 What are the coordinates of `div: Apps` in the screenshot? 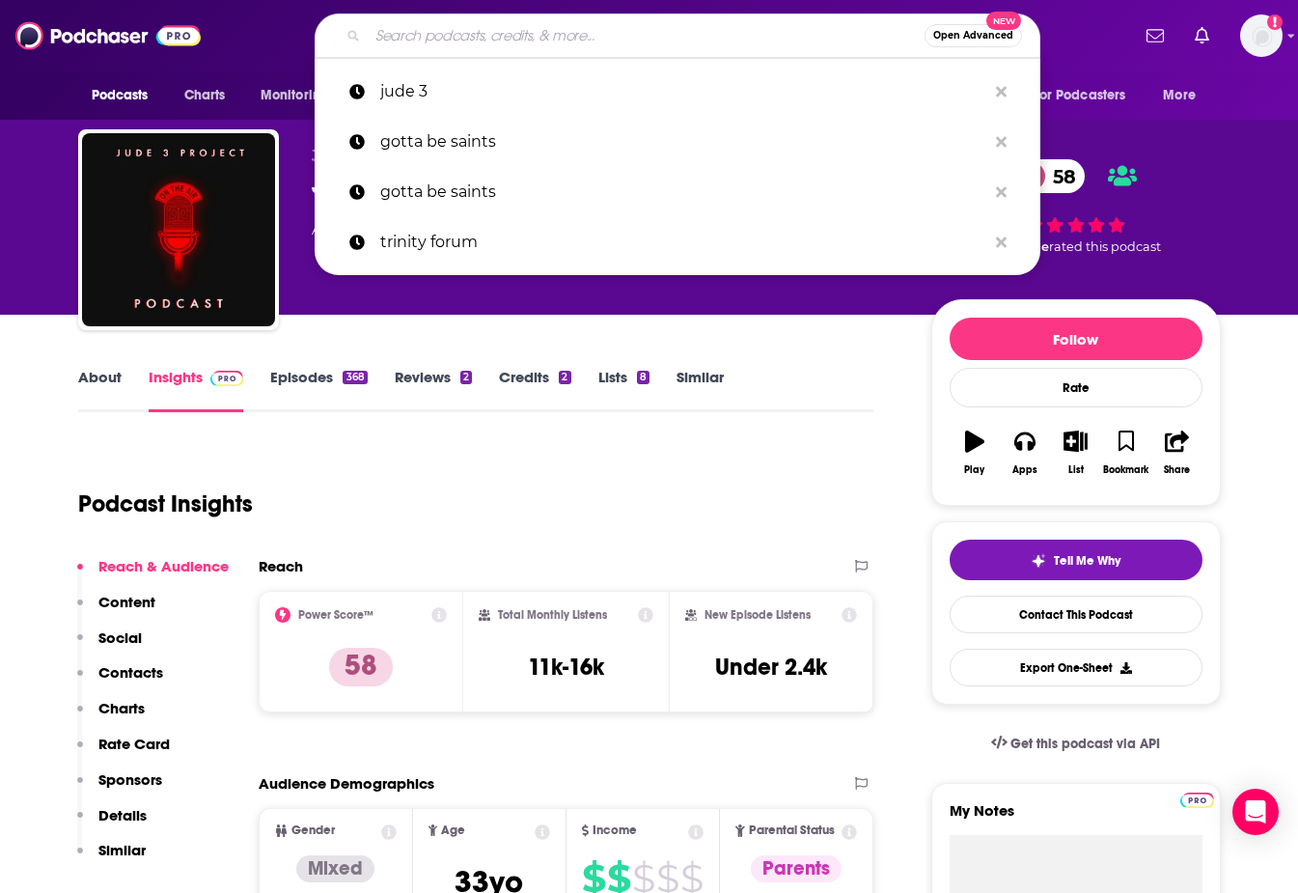 It's located at (1025, 470).